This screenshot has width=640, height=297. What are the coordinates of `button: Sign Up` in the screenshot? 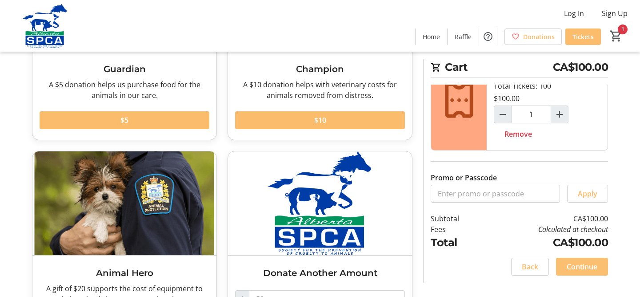 It's located at (615, 13).